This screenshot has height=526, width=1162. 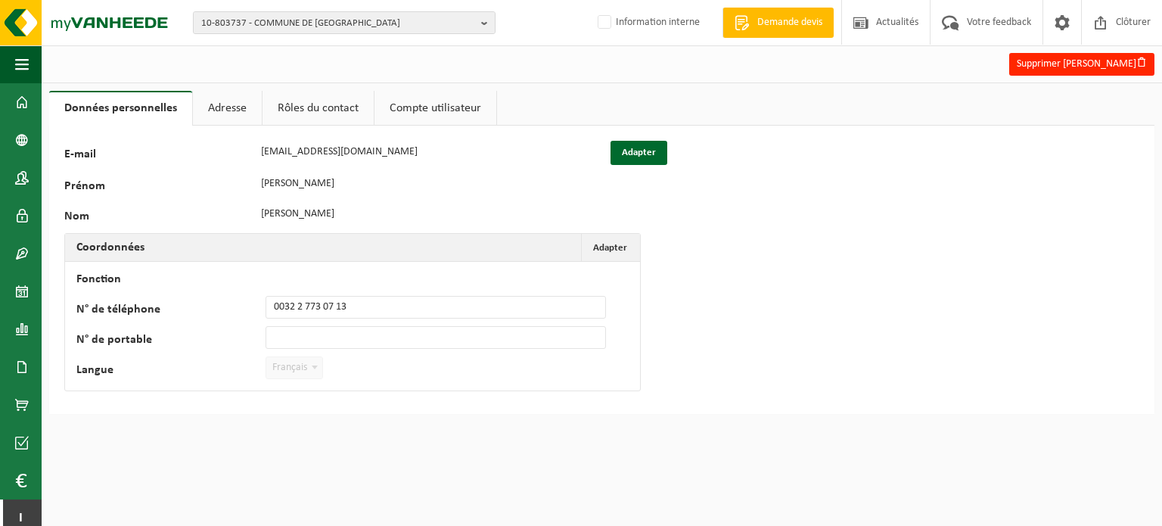 I want to click on a: Rôles du contact, so click(x=318, y=108).